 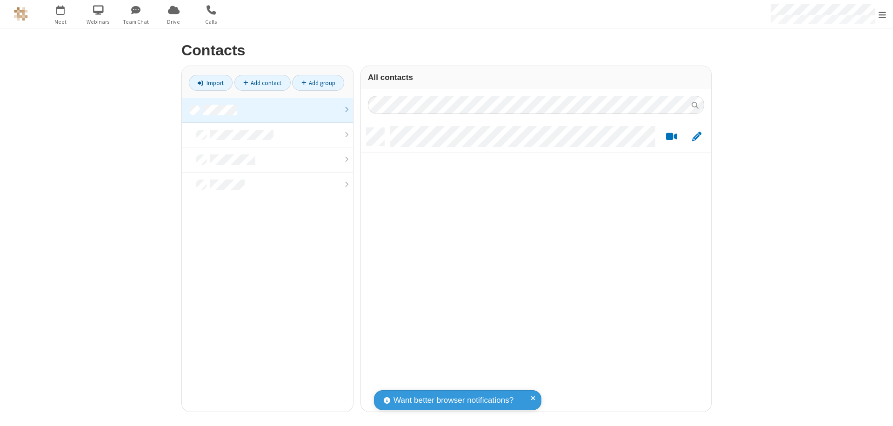 What do you see at coordinates (262, 83) in the screenshot?
I see `a: Add contact` at bounding box center [262, 83].